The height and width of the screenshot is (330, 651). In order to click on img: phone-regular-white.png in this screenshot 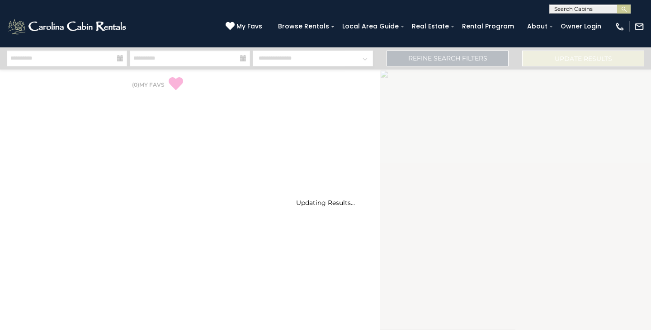, I will do `click(620, 27)`.